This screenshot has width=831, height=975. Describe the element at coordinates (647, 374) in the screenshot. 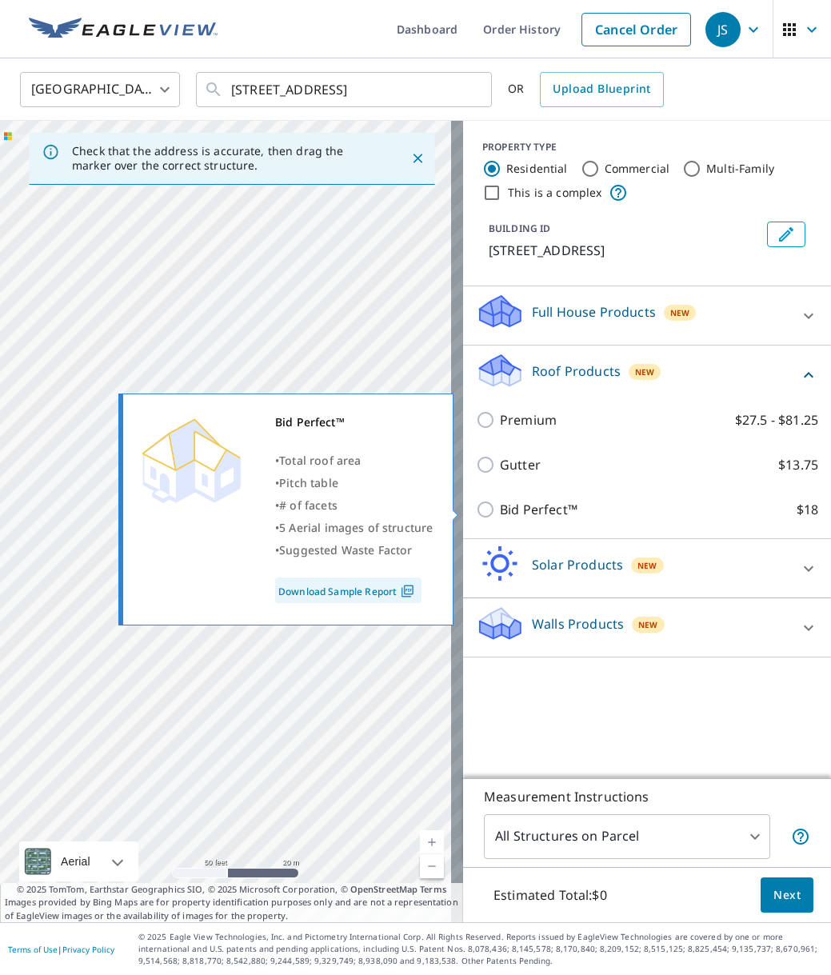

I see `div: Roof ProductsNew` at that location.